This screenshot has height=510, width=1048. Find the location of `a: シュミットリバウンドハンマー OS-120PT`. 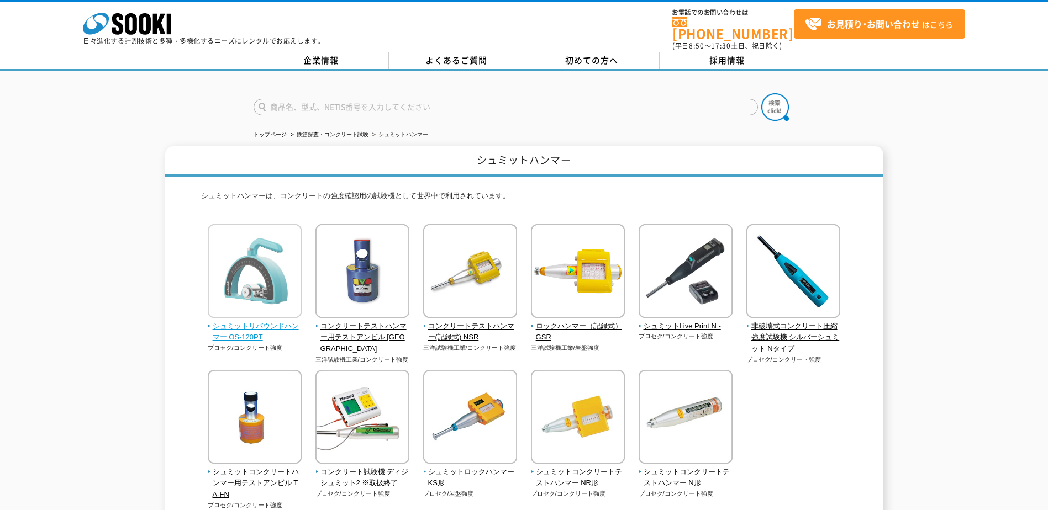

a: シュミットリバウンドハンマー OS-120PT is located at coordinates (255, 327).